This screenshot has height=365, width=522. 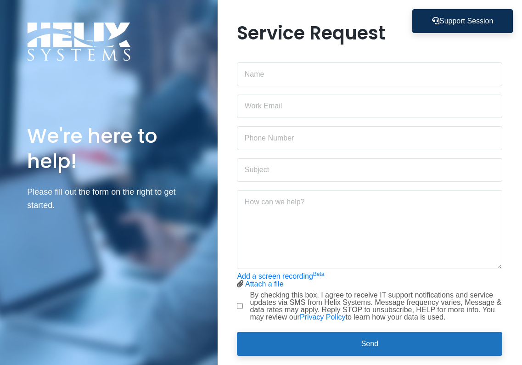 What do you see at coordinates (108, 149) in the screenshot?
I see `h1: We're here to help!` at bounding box center [108, 149].